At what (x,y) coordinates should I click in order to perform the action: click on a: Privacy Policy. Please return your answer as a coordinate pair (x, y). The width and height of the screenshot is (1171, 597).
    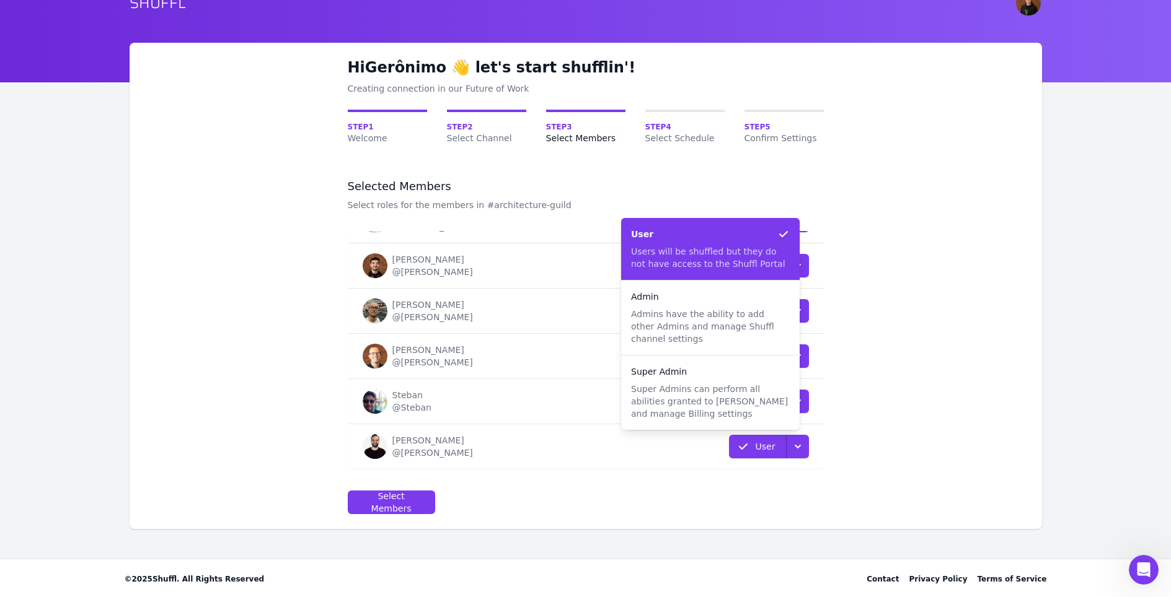
    Looking at the image, I should click on (938, 580).